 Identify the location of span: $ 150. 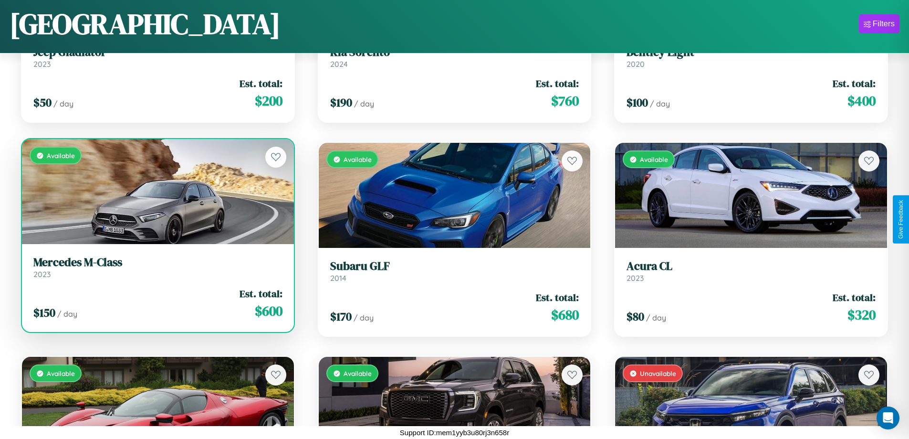
(44, 312).